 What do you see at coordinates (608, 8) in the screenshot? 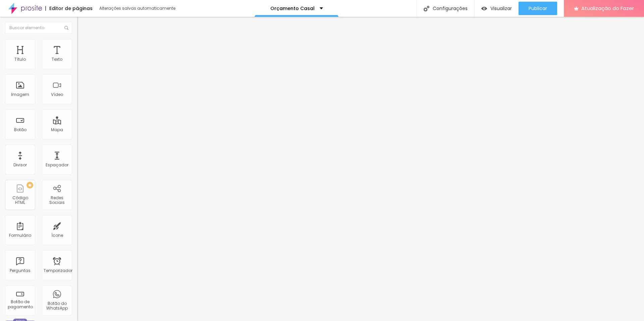
I see `font: Atualização do Fazer` at bounding box center [608, 8].